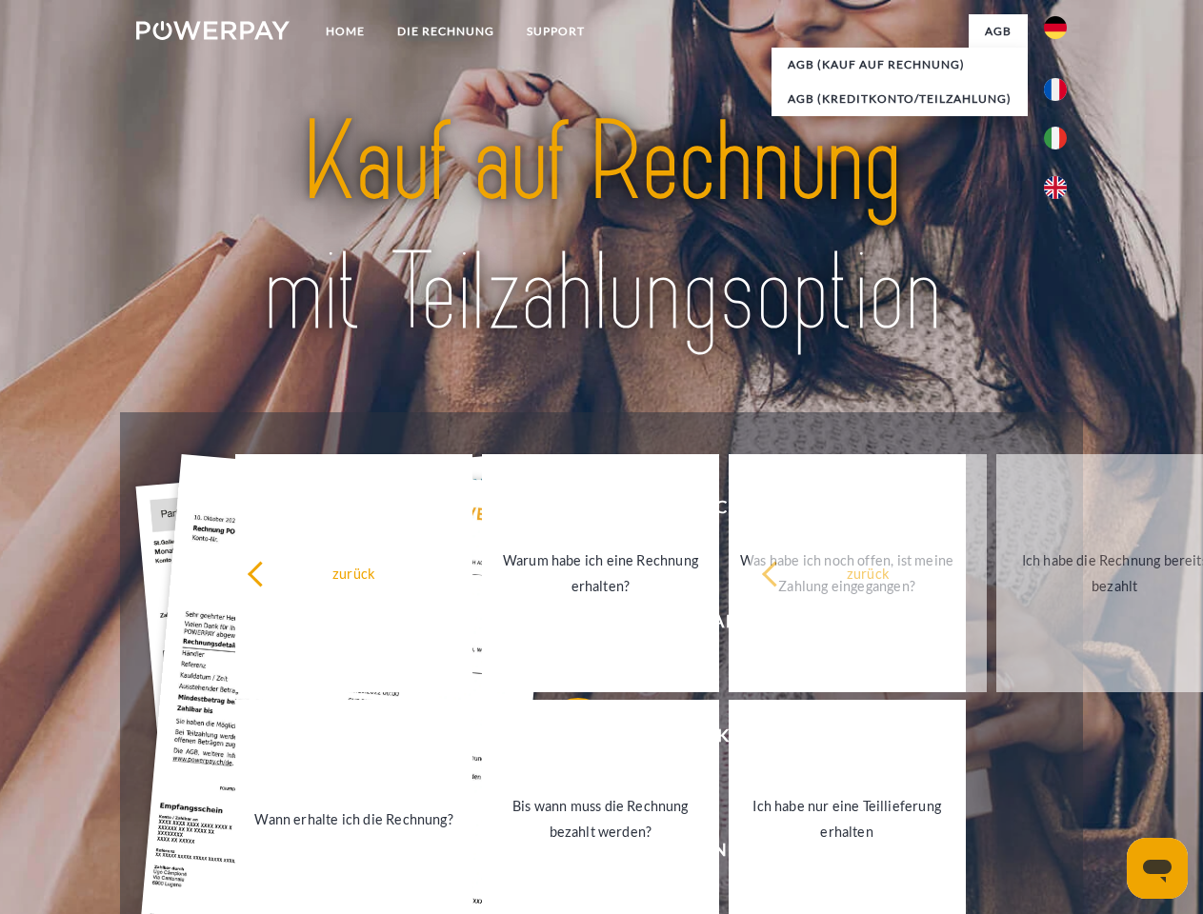 This screenshot has width=1203, height=914. I want to click on a: SUPPORT, so click(555, 31).